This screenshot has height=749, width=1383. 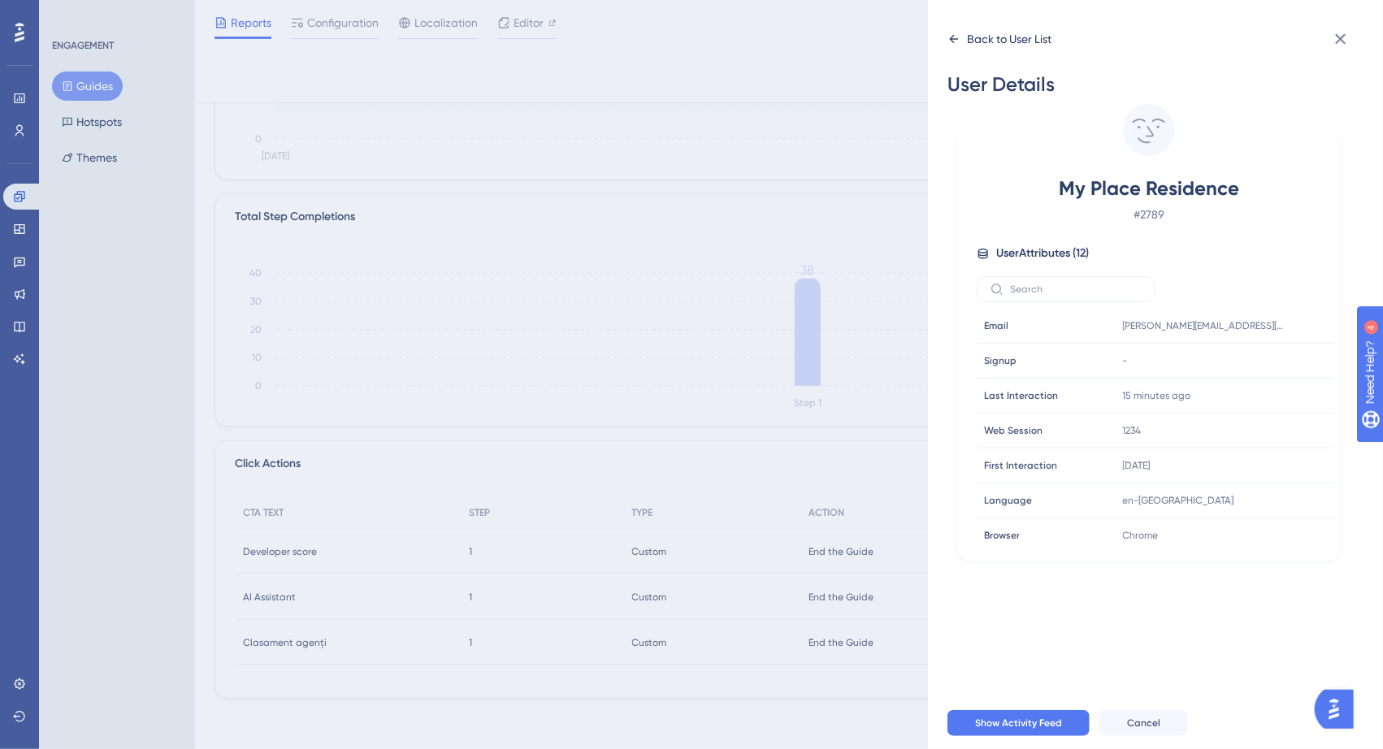 What do you see at coordinates (1132, 431) in the screenshot?
I see `span: 1234` at bounding box center [1132, 431].